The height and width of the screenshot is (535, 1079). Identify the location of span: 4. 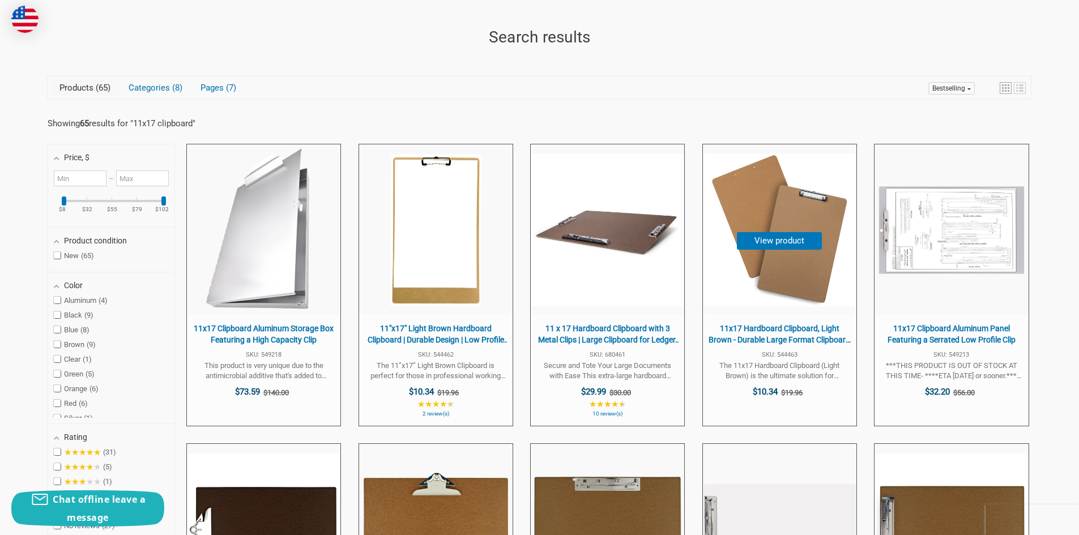
(103, 300).